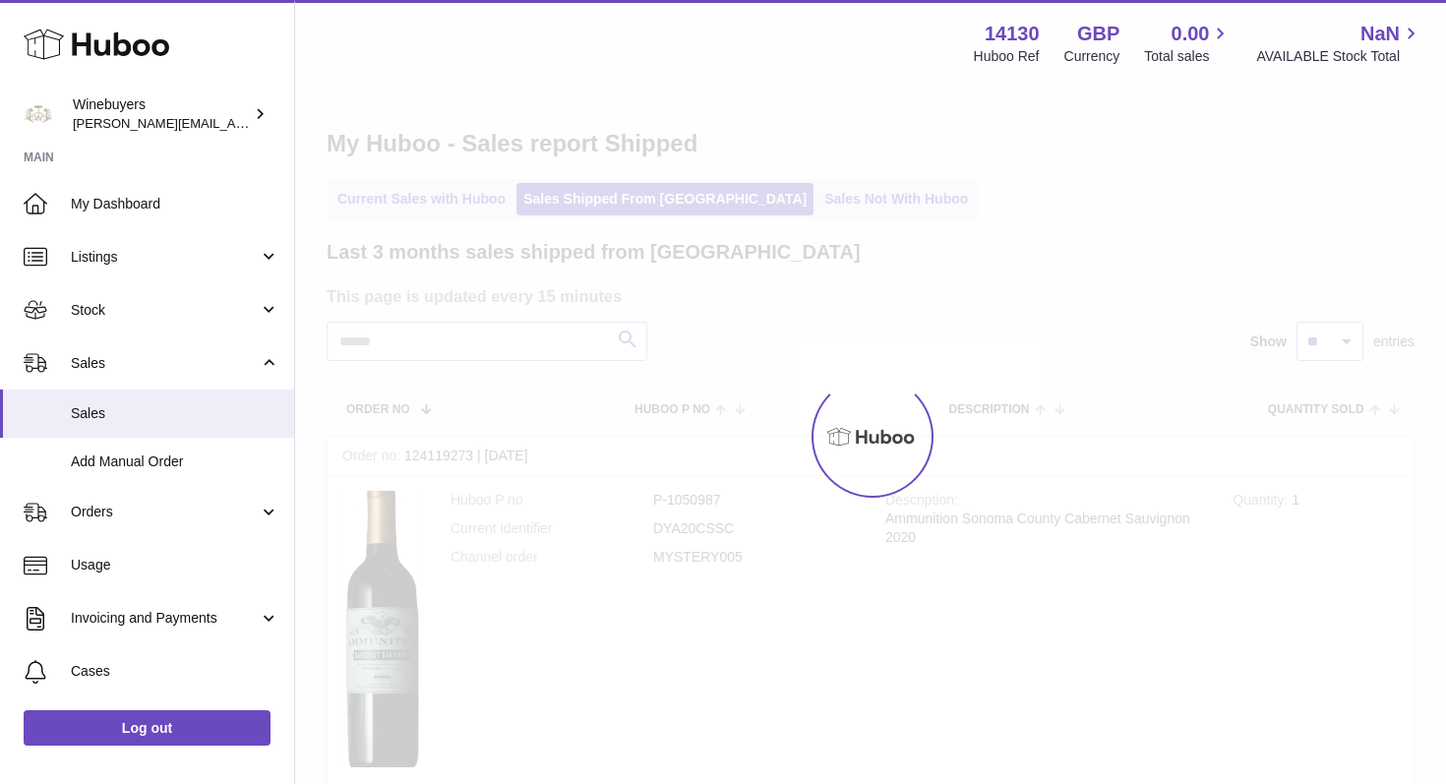 Image resolution: width=1446 pixels, height=784 pixels. Describe the element at coordinates (161, 114) in the screenshot. I see `div: Winebuyers` at that location.